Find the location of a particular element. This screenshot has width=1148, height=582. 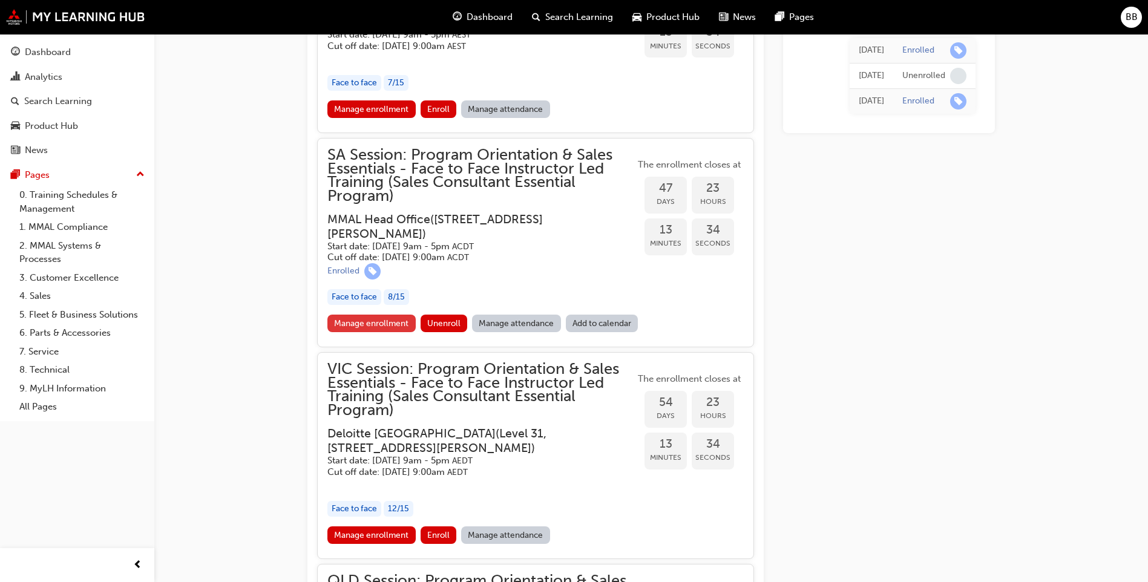

a: Analytics is located at coordinates (77, 77).